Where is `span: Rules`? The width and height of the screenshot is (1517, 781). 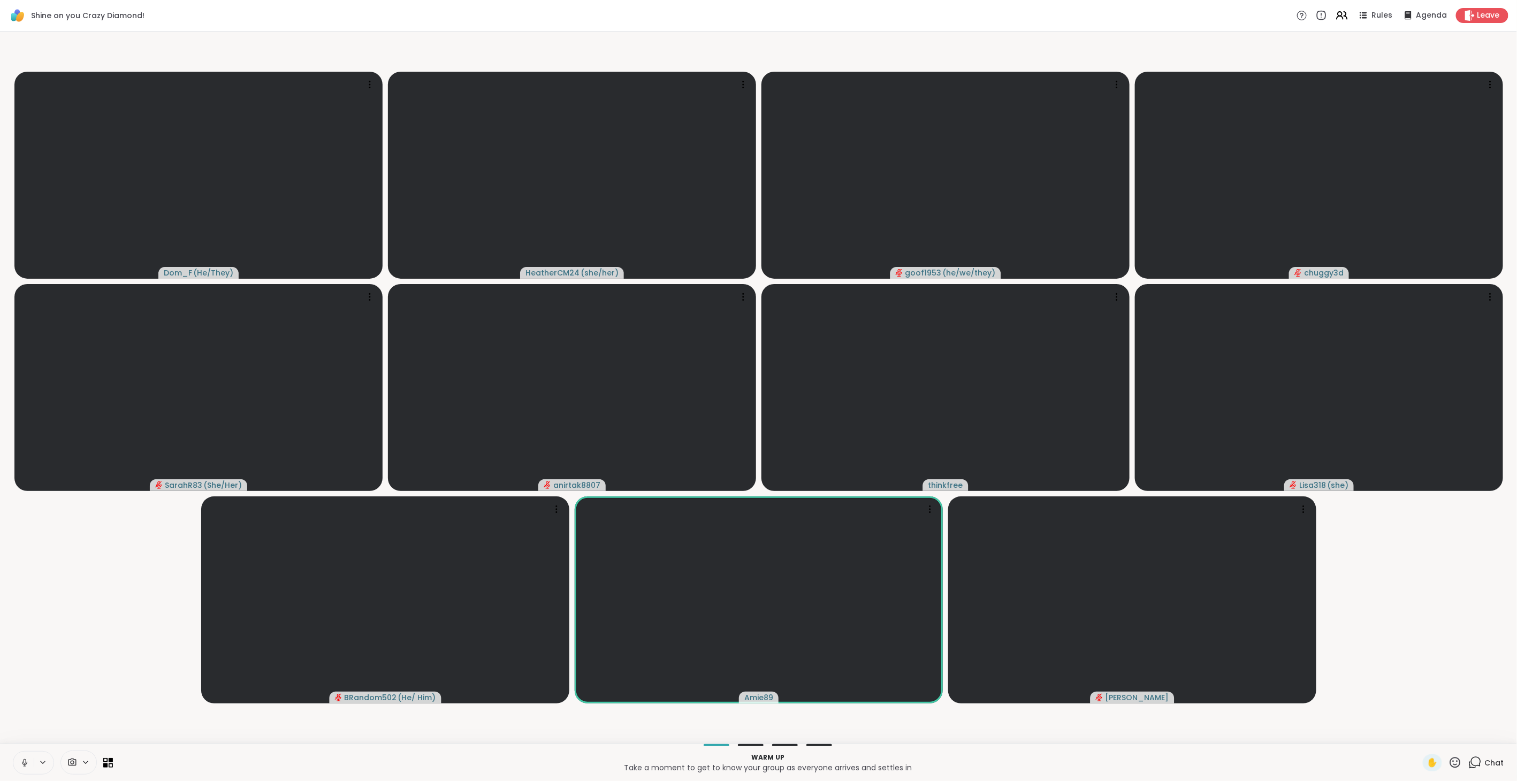 span: Rules is located at coordinates (1382, 16).